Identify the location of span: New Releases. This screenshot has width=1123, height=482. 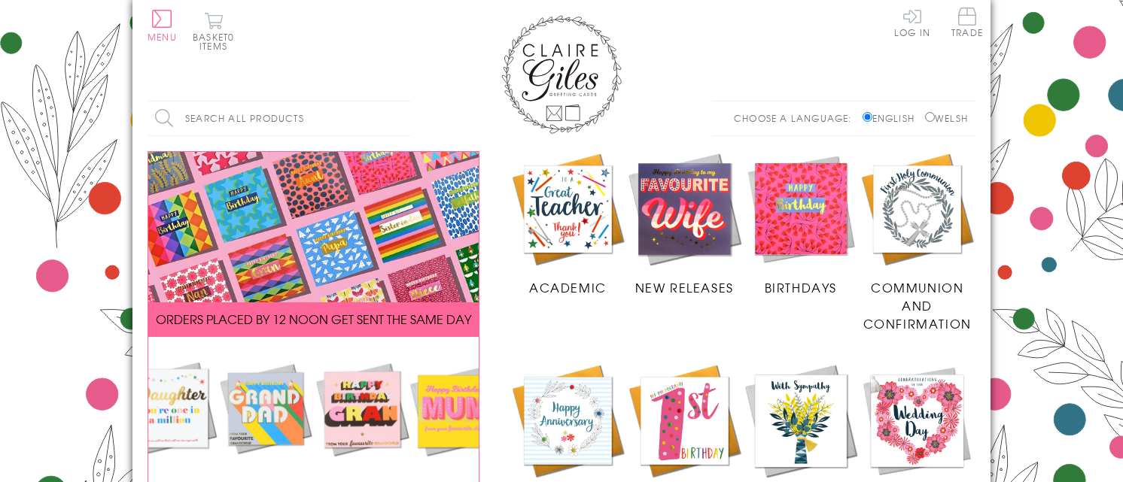
(684, 287).